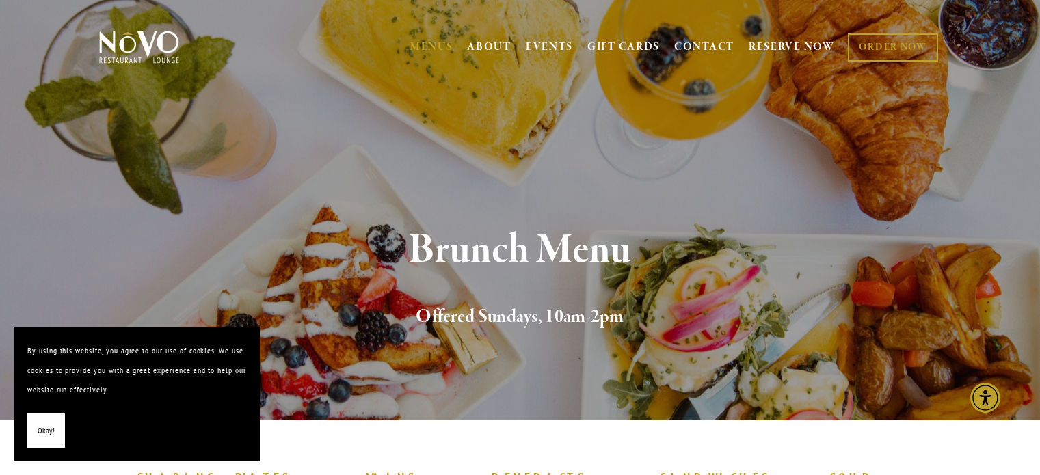  I want to click on a: GIFT CARDS, so click(624, 47).